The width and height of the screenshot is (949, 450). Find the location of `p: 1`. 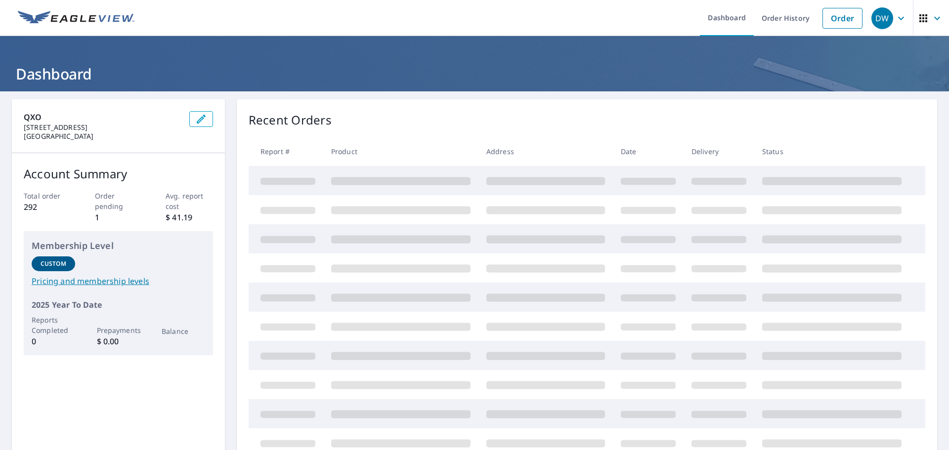

p: 1 is located at coordinates (119, 218).